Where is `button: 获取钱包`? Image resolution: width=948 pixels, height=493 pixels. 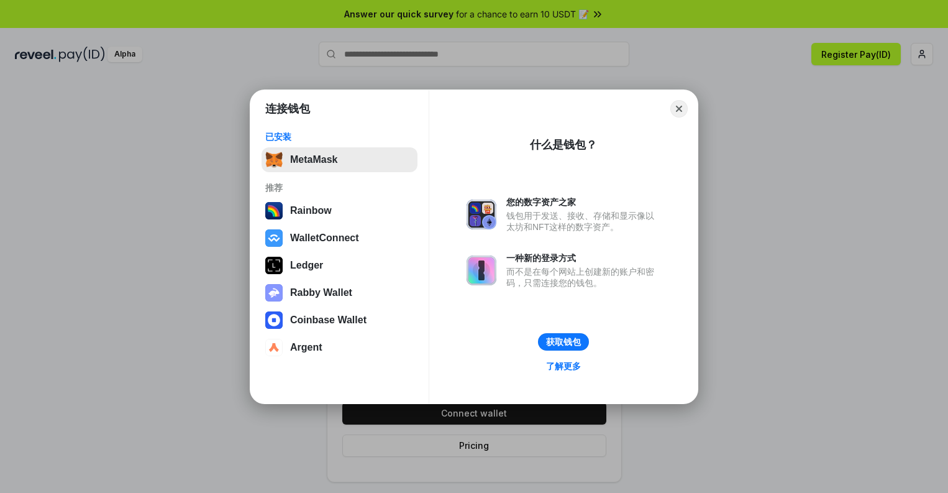
button: 获取钱包 is located at coordinates (564, 342).